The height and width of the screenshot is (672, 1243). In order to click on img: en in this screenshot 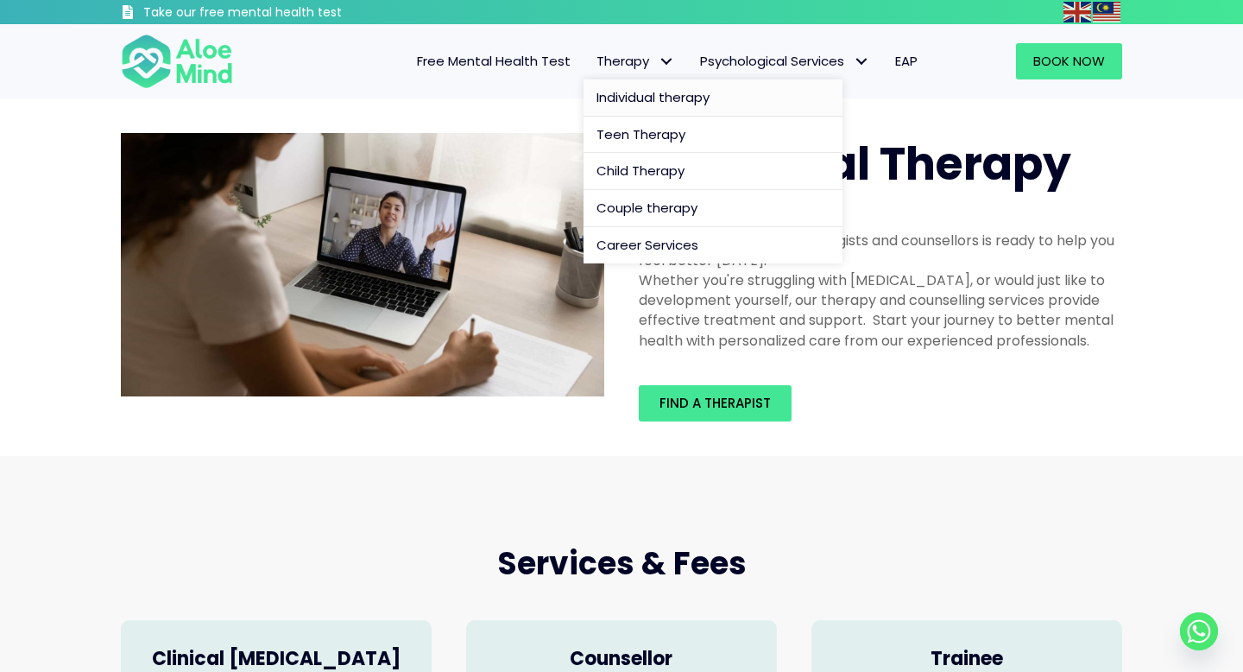, I will do `click(1077, 12)`.